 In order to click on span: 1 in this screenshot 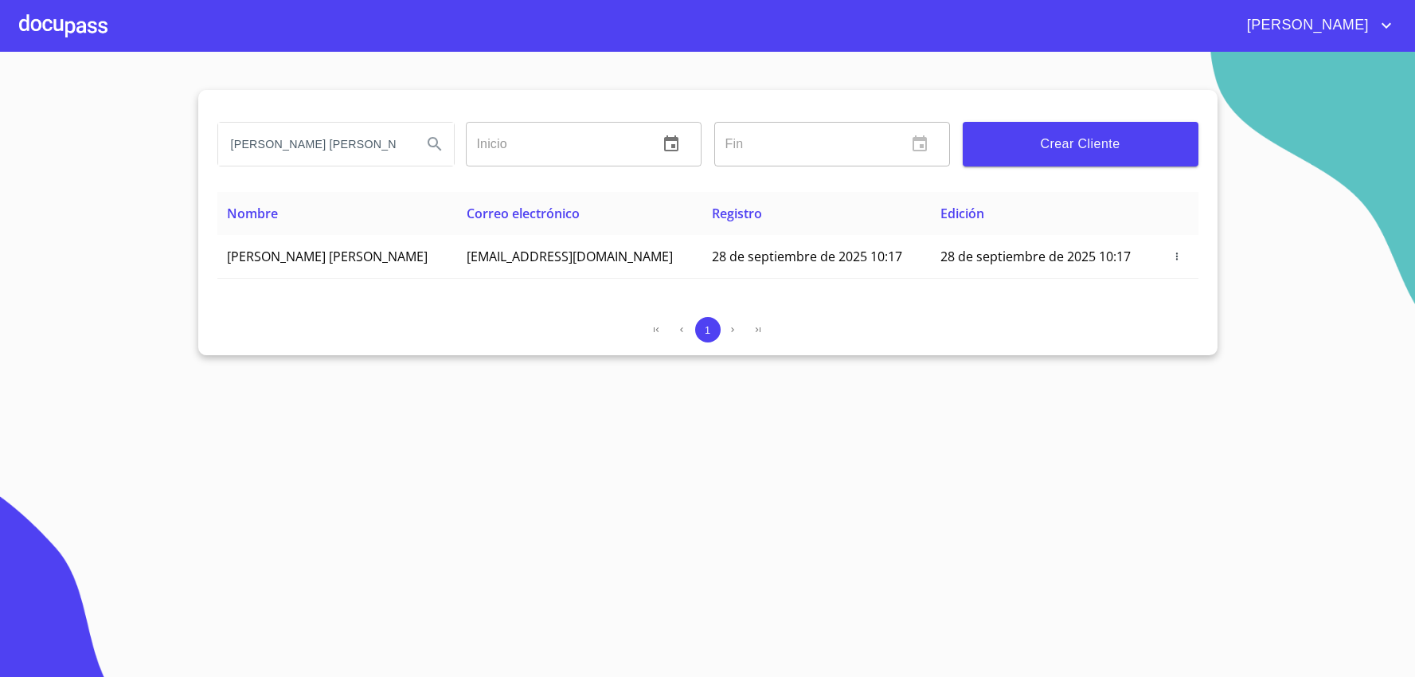, I will do `click(707, 330)`.